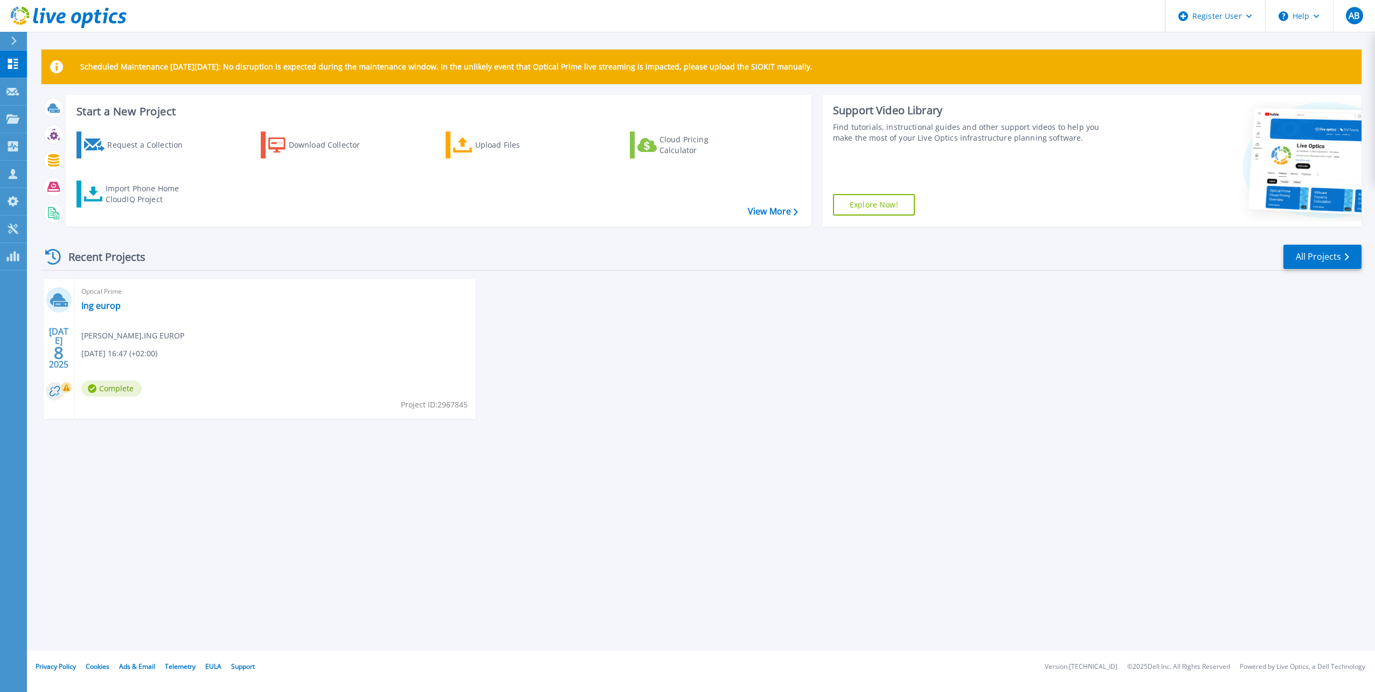 The height and width of the screenshot is (692, 1375). Describe the element at coordinates (112, 389) in the screenshot. I see `span: Complete` at that location.